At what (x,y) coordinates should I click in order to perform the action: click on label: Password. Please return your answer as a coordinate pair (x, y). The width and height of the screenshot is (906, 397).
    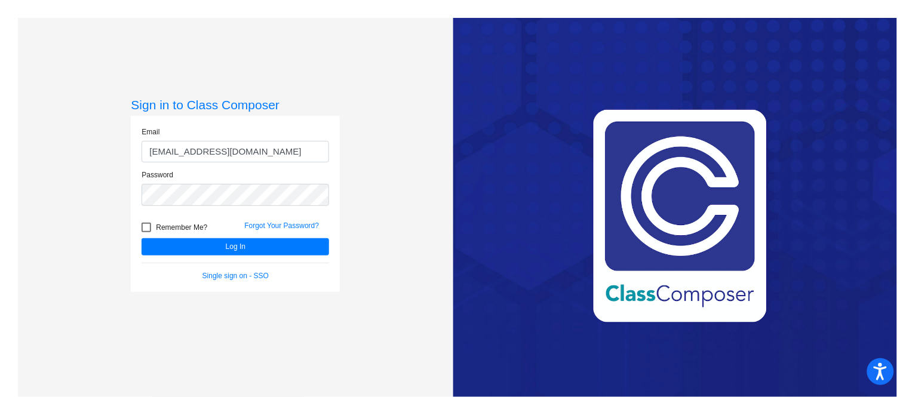
    Looking at the image, I should click on (157, 175).